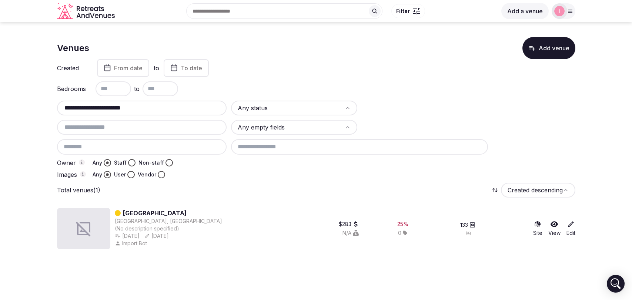 The height and width of the screenshot is (300, 632). What do you see at coordinates (538, 229) in the screenshot?
I see `a: Site` at bounding box center [538, 229].